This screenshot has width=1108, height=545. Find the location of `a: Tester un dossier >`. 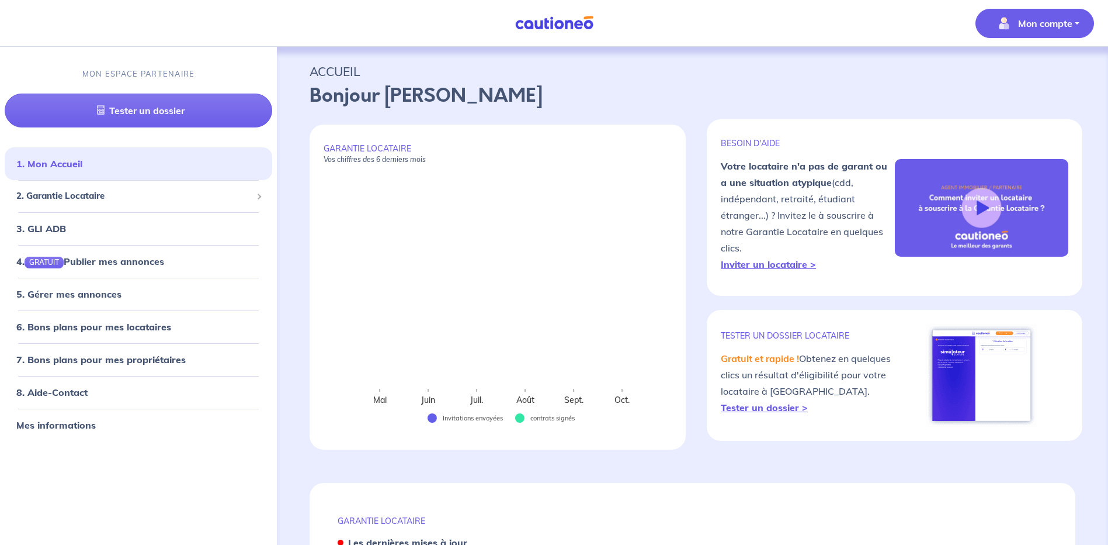

a: Tester un dossier > is located at coordinates (764, 407).